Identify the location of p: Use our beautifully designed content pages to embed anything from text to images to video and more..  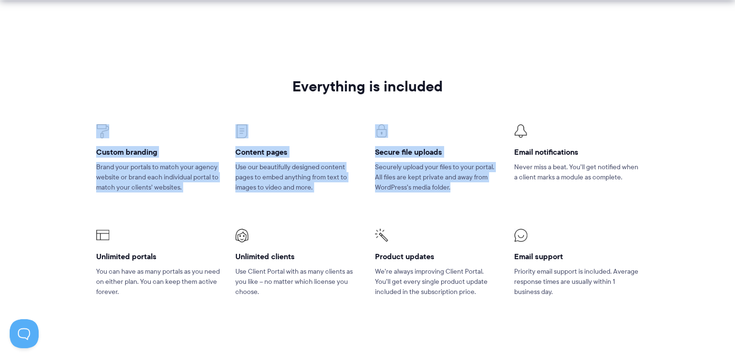
(298, 177).